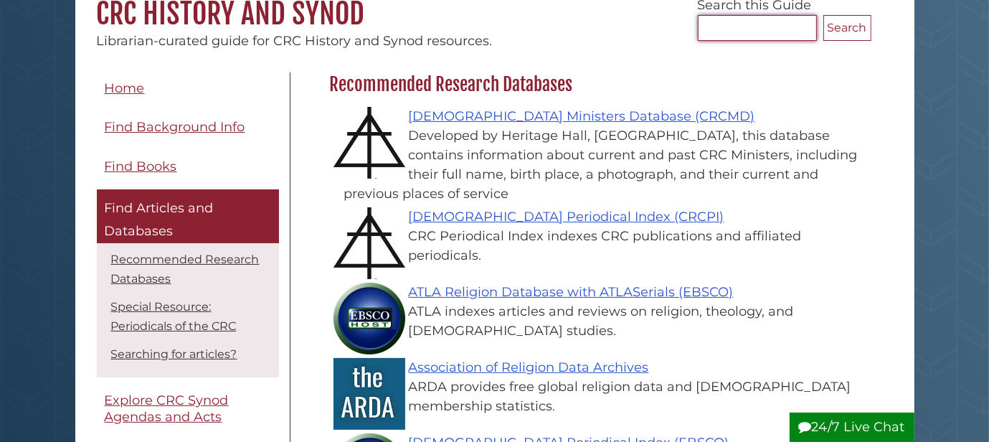 The image size is (989, 442). I want to click on button: Search, so click(847, 28).